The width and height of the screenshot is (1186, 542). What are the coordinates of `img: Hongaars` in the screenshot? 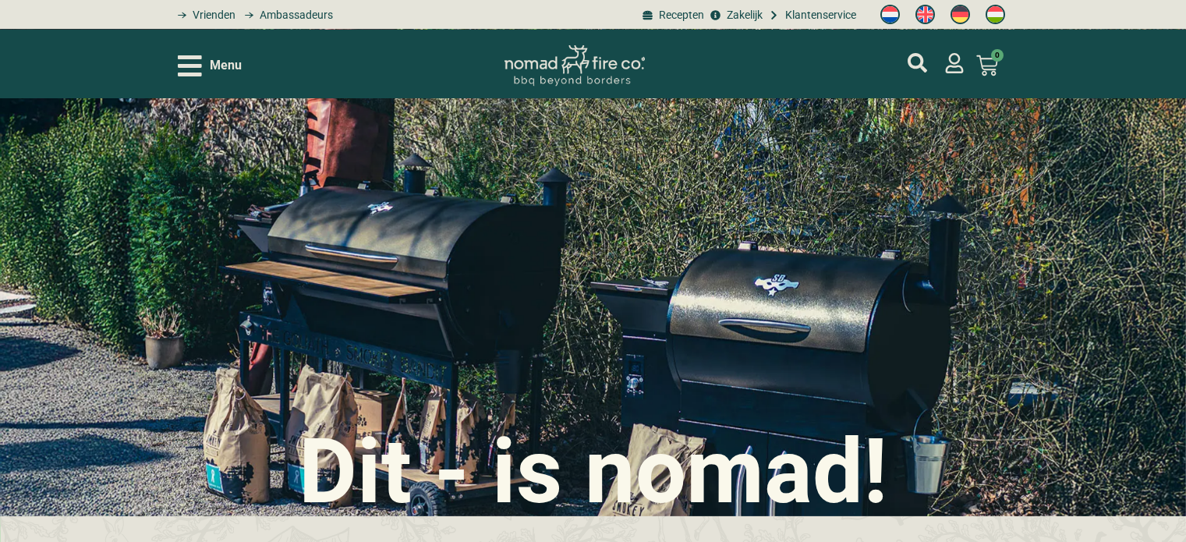 It's located at (995, 14).